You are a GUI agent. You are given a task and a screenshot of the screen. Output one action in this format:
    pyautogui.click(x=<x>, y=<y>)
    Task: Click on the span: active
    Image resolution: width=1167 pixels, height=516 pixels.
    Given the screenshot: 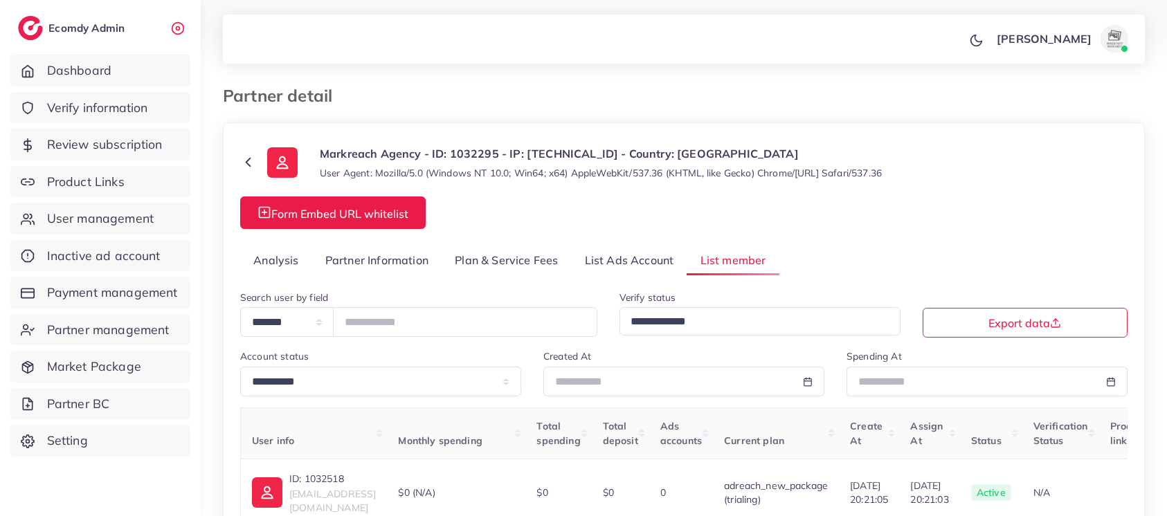 What is the action you would take?
    pyautogui.click(x=991, y=493)
    